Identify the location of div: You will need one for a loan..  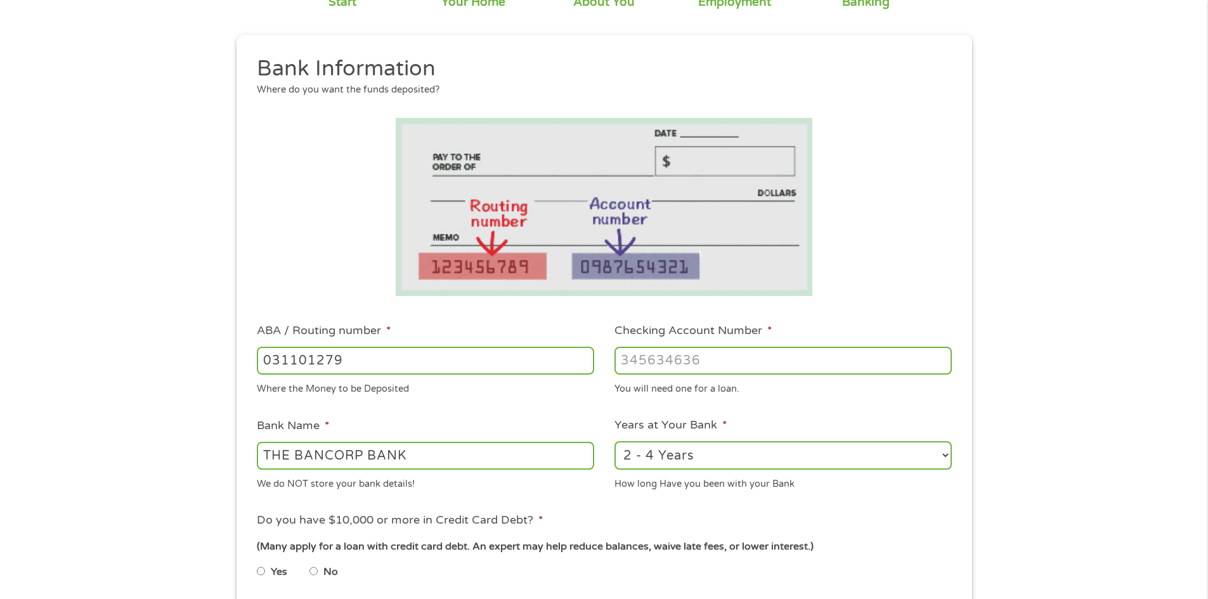
(783, 387).